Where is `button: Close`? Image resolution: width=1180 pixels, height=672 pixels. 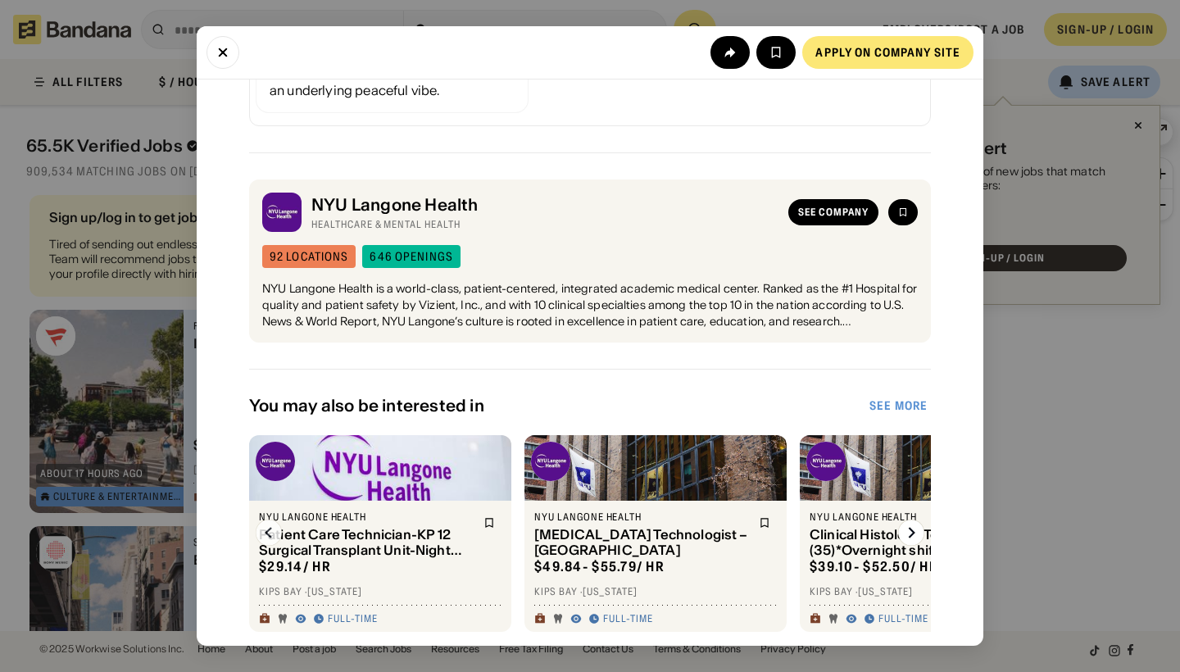 button: Close is located at coordinates (223, 52).